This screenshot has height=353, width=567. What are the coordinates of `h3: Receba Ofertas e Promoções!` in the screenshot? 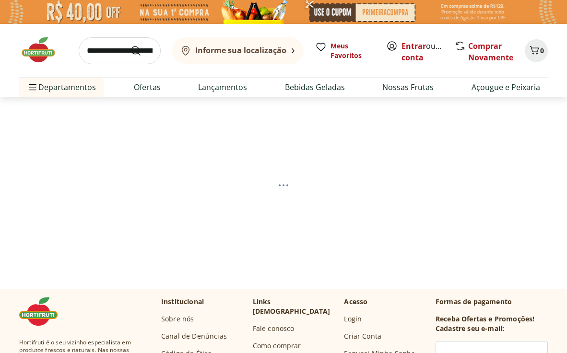 It's located at (485, 319).